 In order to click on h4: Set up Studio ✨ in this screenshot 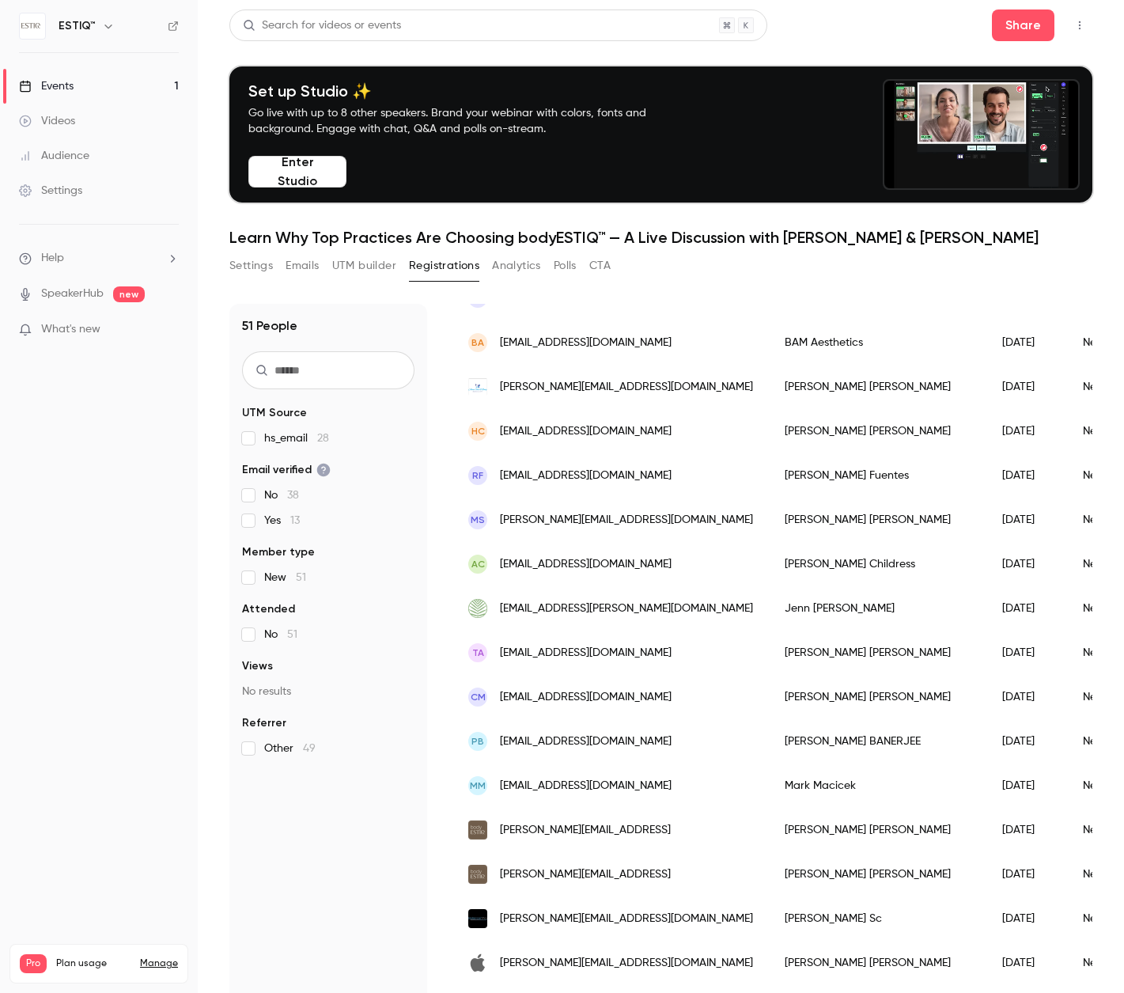, I will do `click(466, 91)`.